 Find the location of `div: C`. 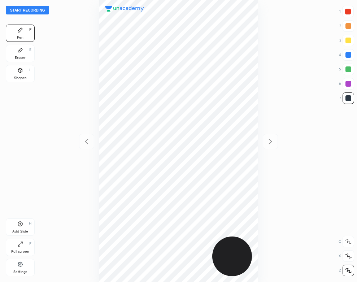

div: C is located at coordinates (346, 241).